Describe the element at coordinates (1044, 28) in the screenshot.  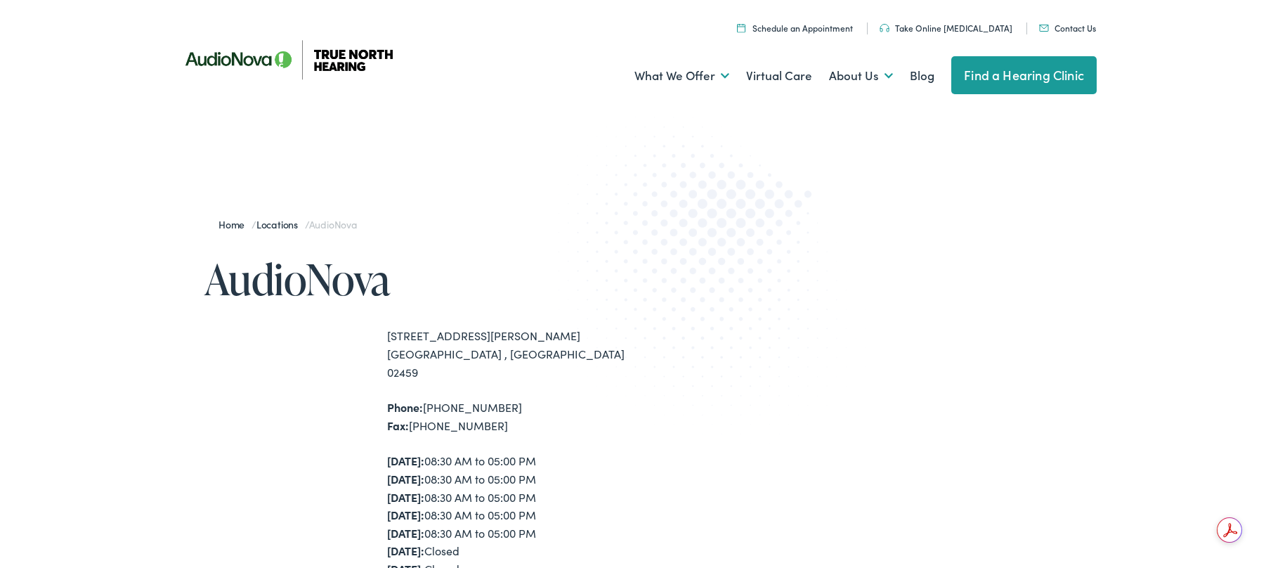
I see `img: Mail icon in color code ffb348, used for communication purposes` at that location.